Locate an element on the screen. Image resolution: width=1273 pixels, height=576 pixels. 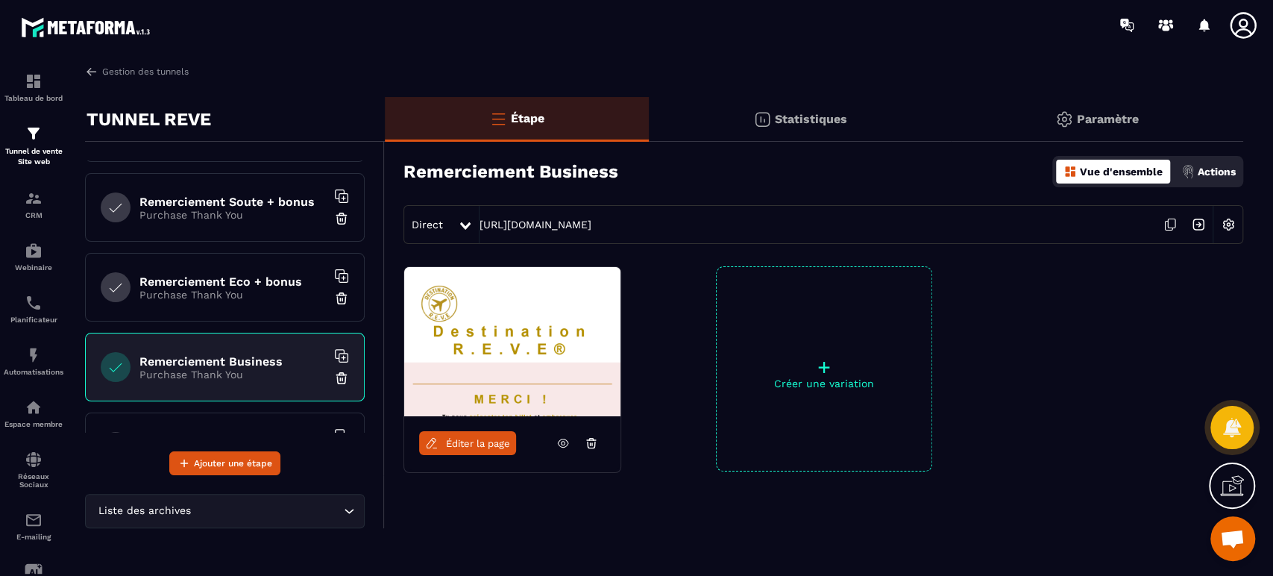
p: CRM is located at coordinates (34, 215).